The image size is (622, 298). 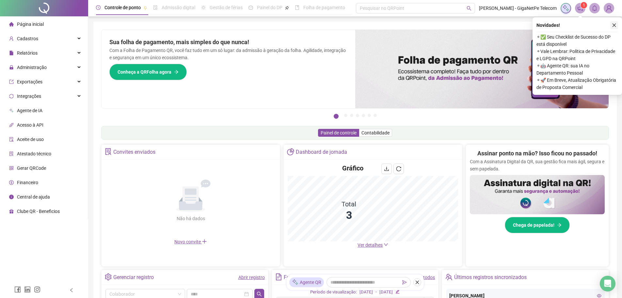 I want to click on span: 1, so click(x=584, y=5).